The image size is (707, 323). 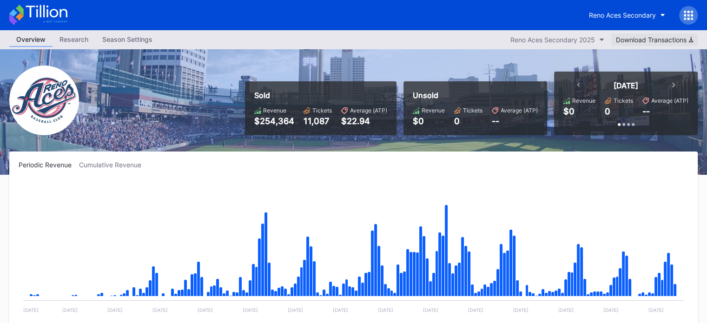 I want to click on div: $254,364, so click(x=274, y=121).